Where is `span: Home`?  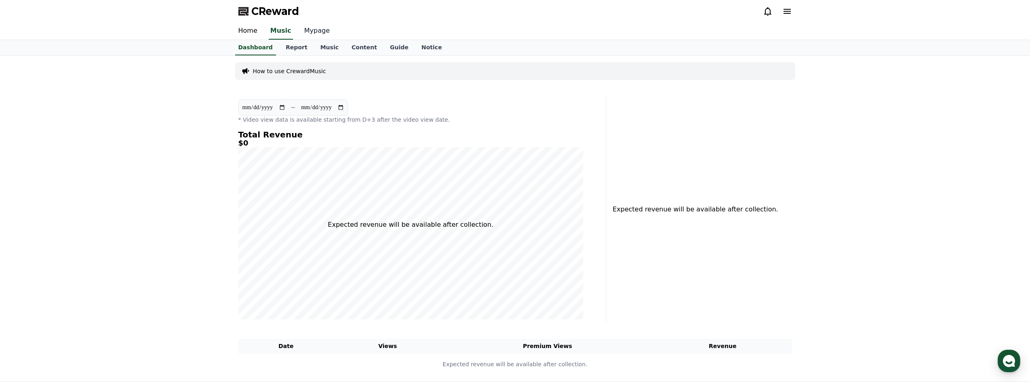 span: Home is located at coordinates (28, 272).